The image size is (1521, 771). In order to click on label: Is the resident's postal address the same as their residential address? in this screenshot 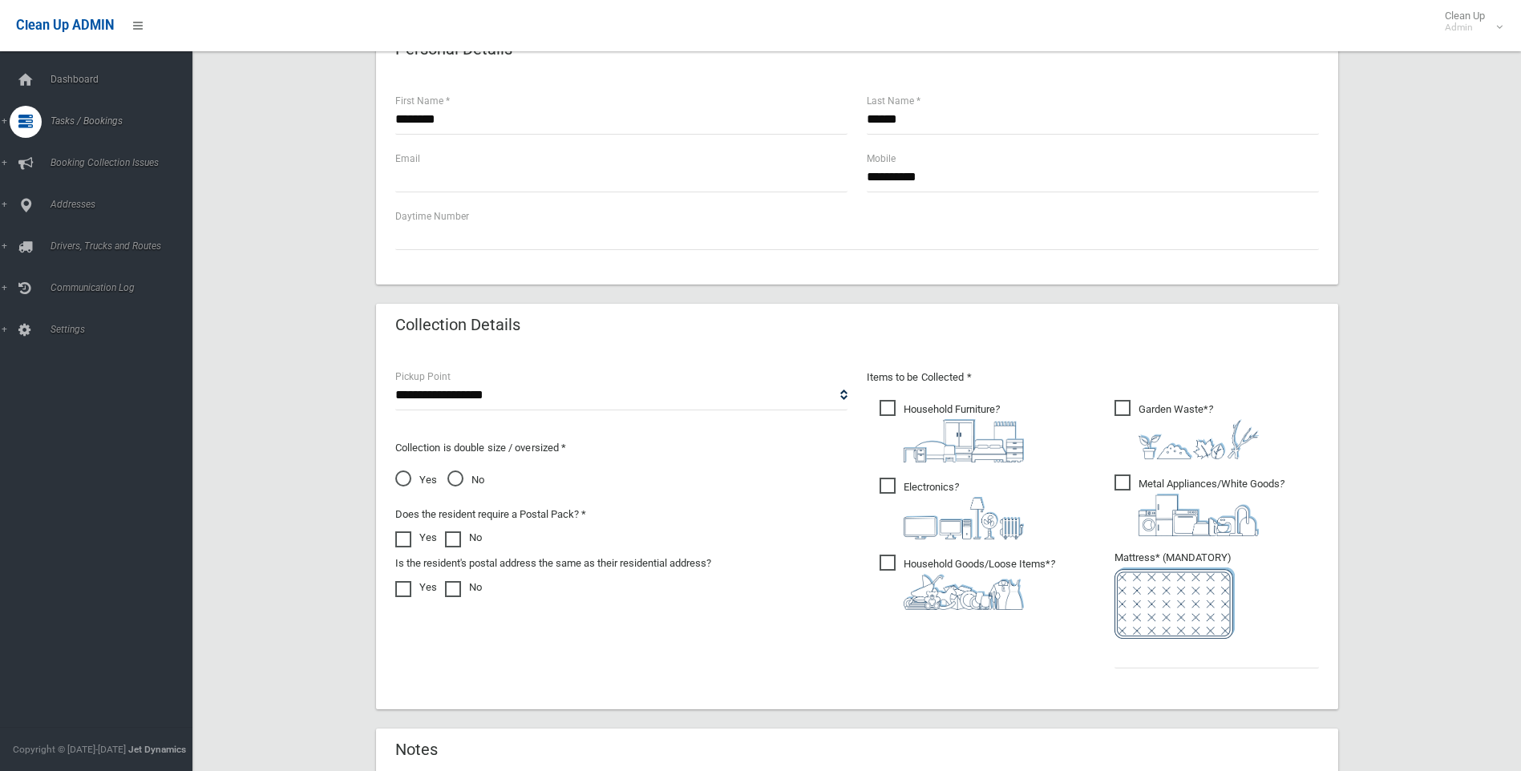, I will do `click(553, 564)`.